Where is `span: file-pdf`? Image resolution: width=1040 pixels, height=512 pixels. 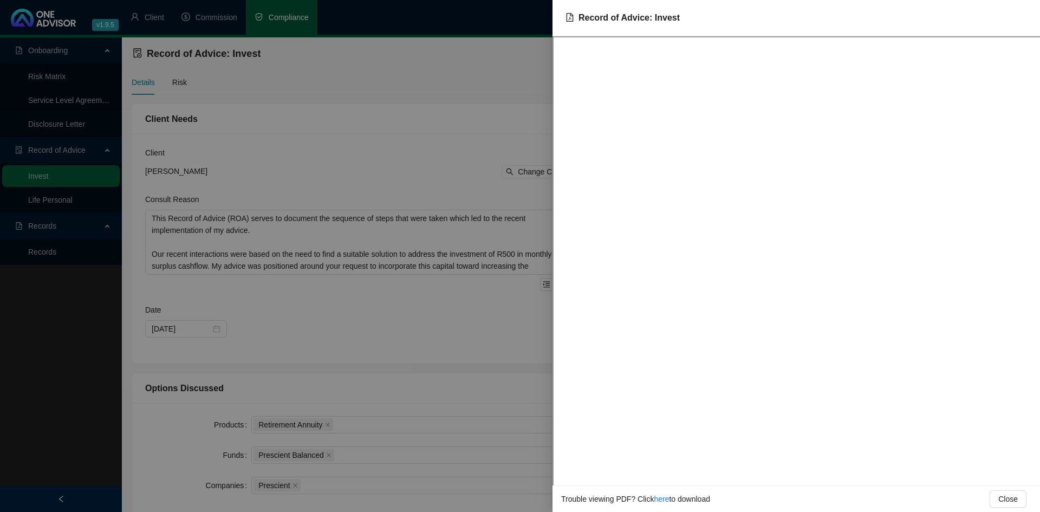
span: file-pdf is located at coordinates (570, 17).